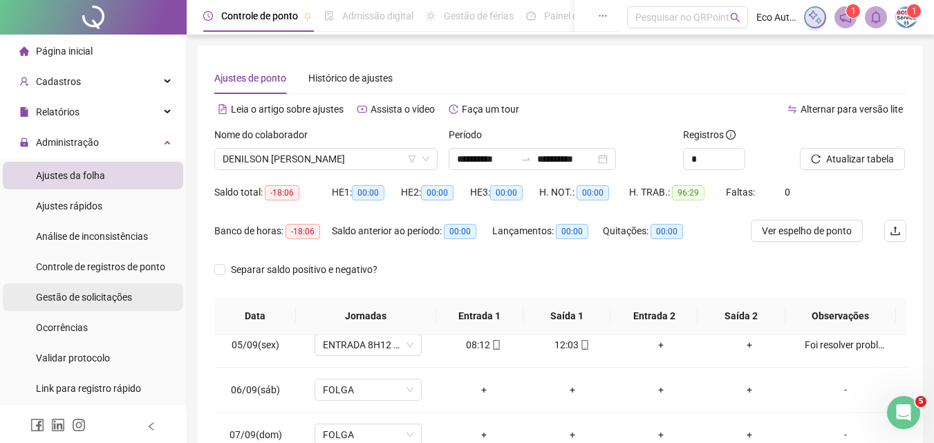  I want to click on span: 0, so click(787, 192).